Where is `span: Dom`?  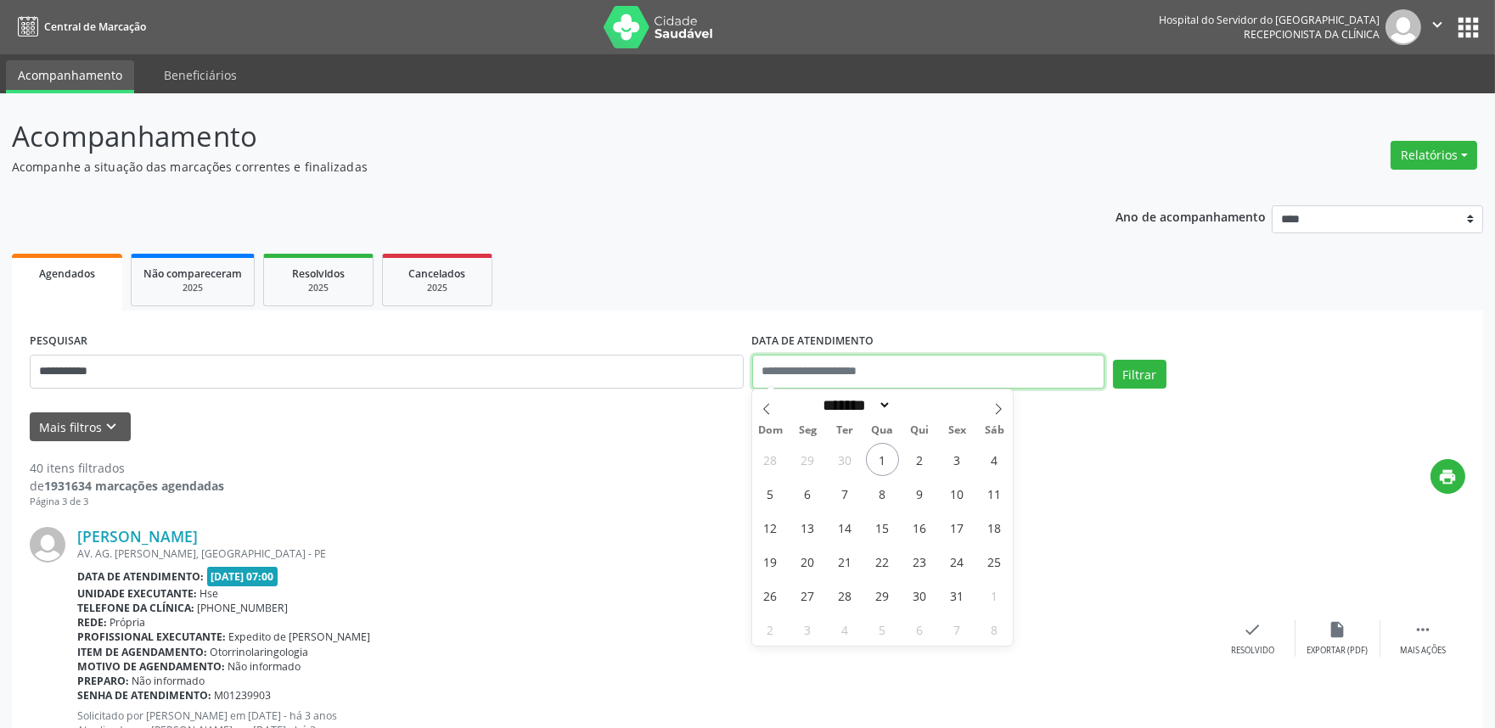
span: Dom is located at coordinates (771, 430).